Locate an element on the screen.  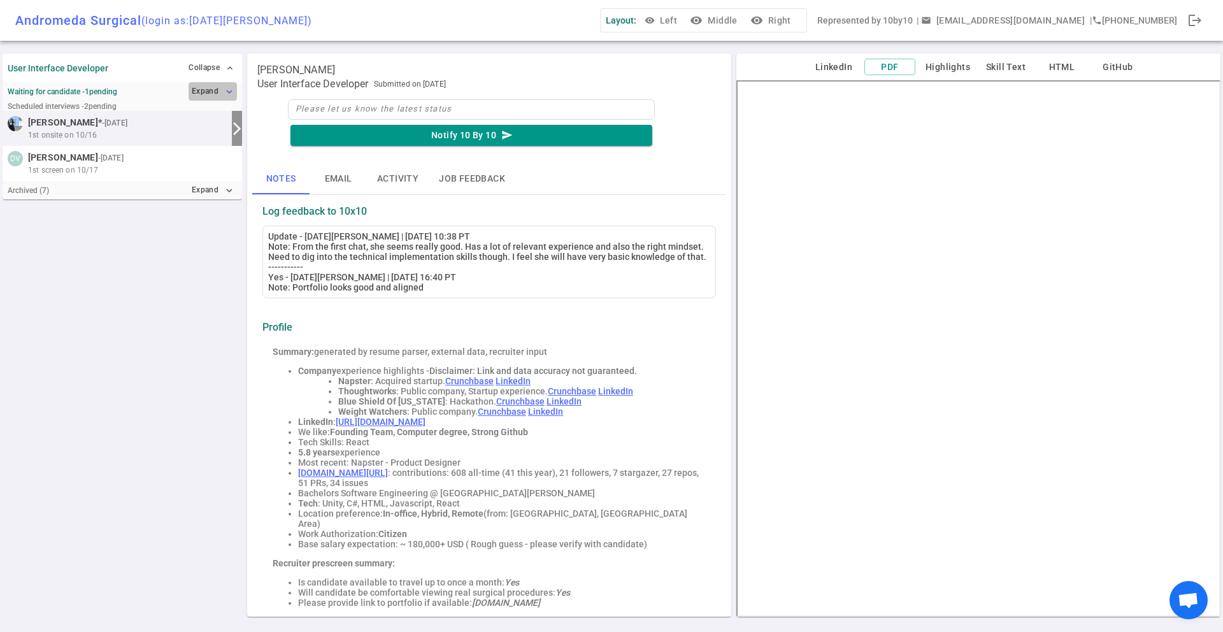
button: PDF is located at coordinates (890, 67).